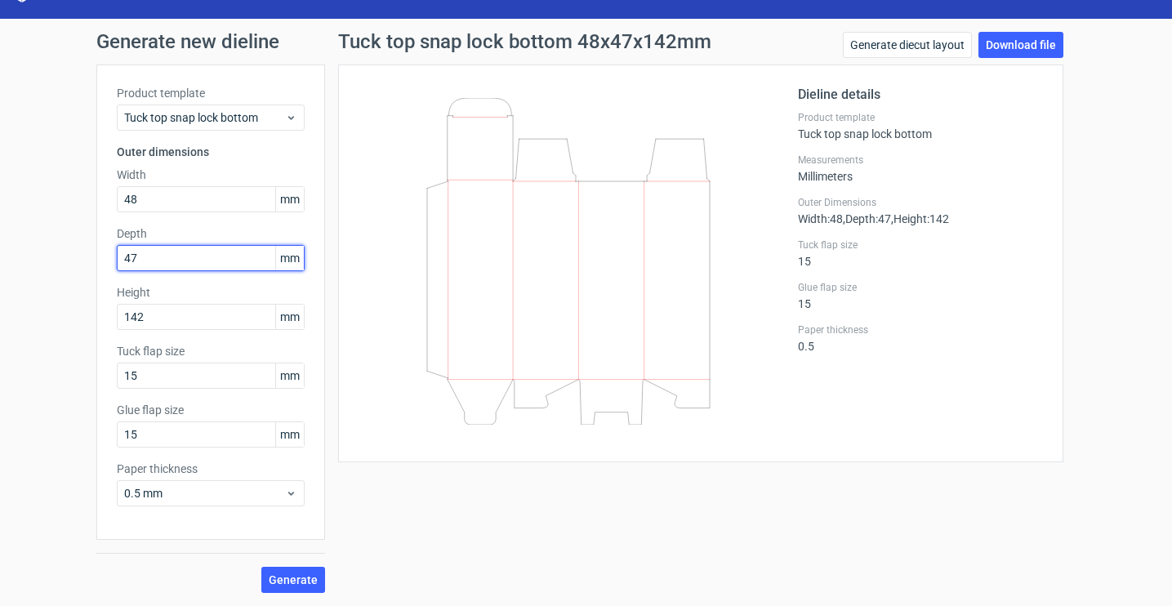 Image resolution: width=1172 pixels, height=606 pixels. What do you see at coordinates (920, 168) in the screenshot?
I see `div: Millimeters` at bounding box center [920, 168].